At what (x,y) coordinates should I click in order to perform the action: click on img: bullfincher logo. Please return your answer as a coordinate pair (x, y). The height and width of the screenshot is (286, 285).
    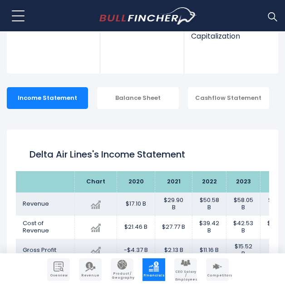
    Looking at the image, I should click on (148, 16).